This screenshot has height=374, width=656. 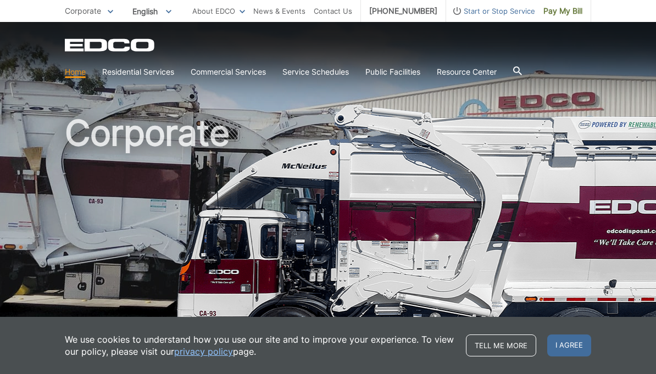 I want to click on p: We use cookies to understand how you use our site and to improve your experience. To view our pol..., so click(x=260, y=346).